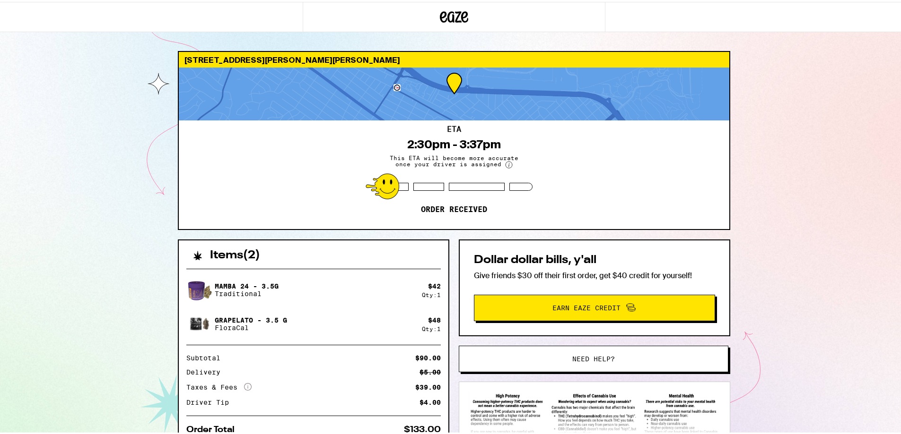 The width and height of the screenshot is (901, 434). What do you see at coordinates (434, 319) in the screenshot?
I see `div: $ 48` at bounding box center [434, 319].